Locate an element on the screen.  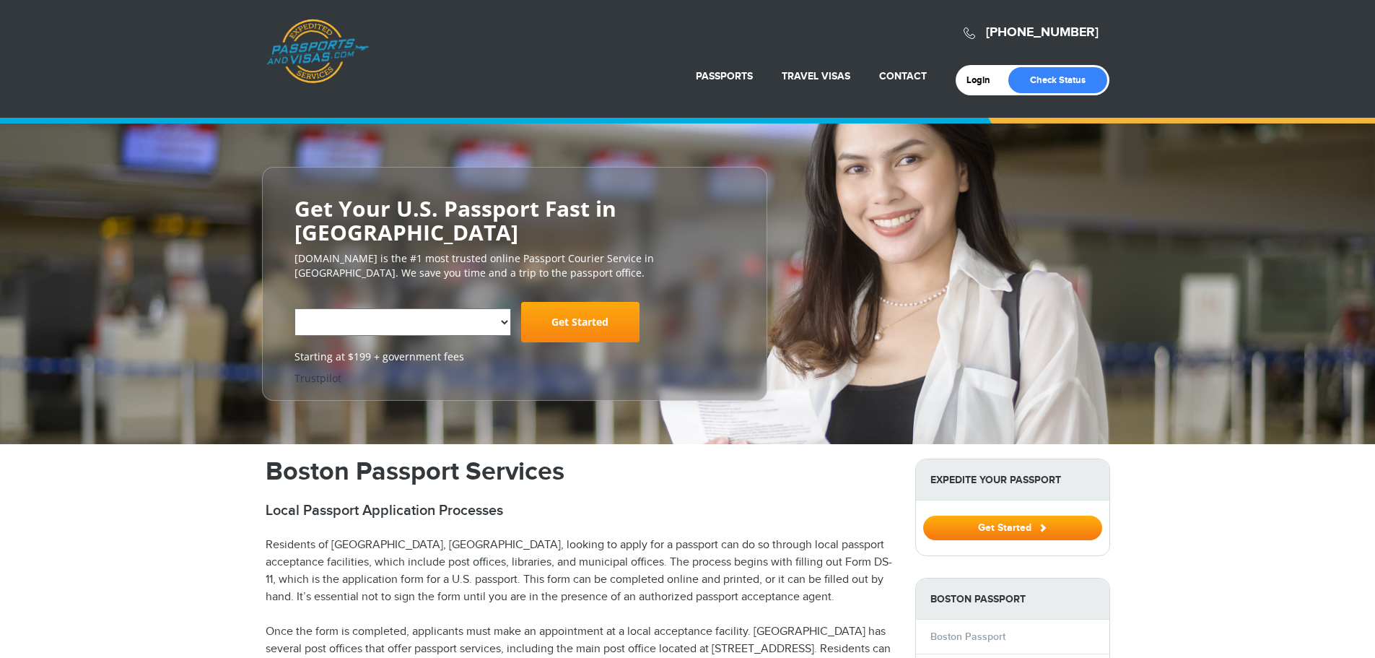
a: Travel Visas is located at coordinates (816, 76).